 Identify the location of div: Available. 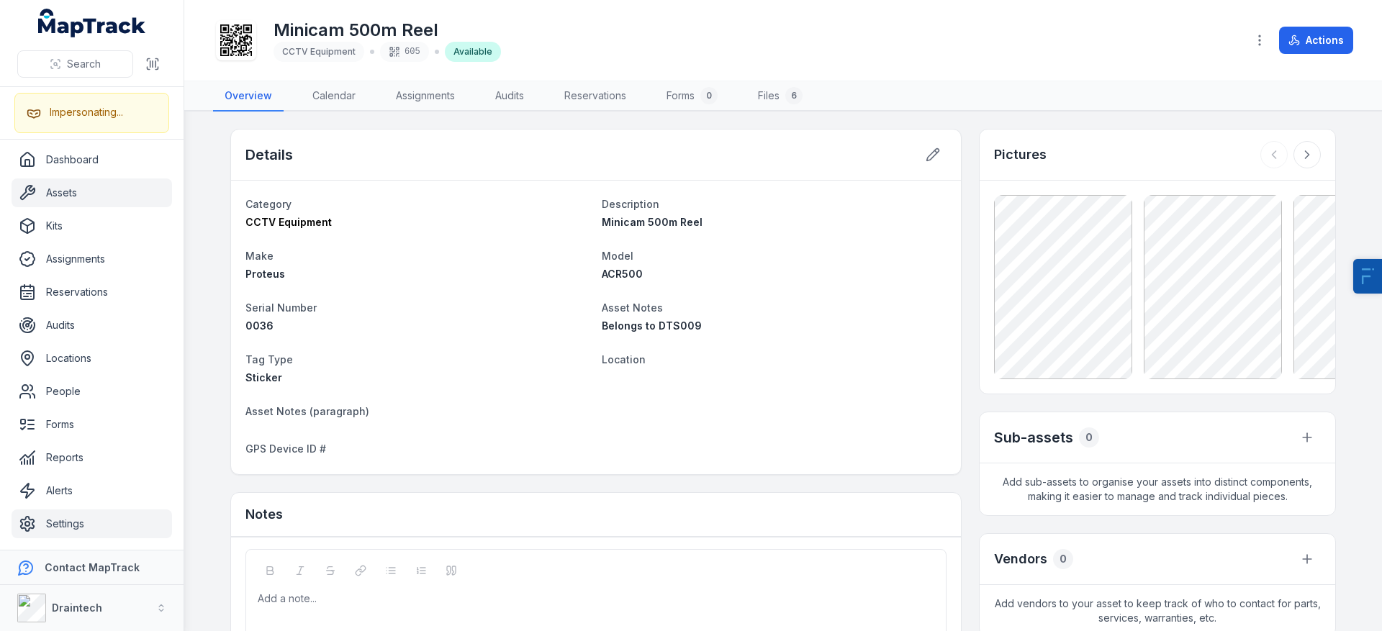
(473, 52).